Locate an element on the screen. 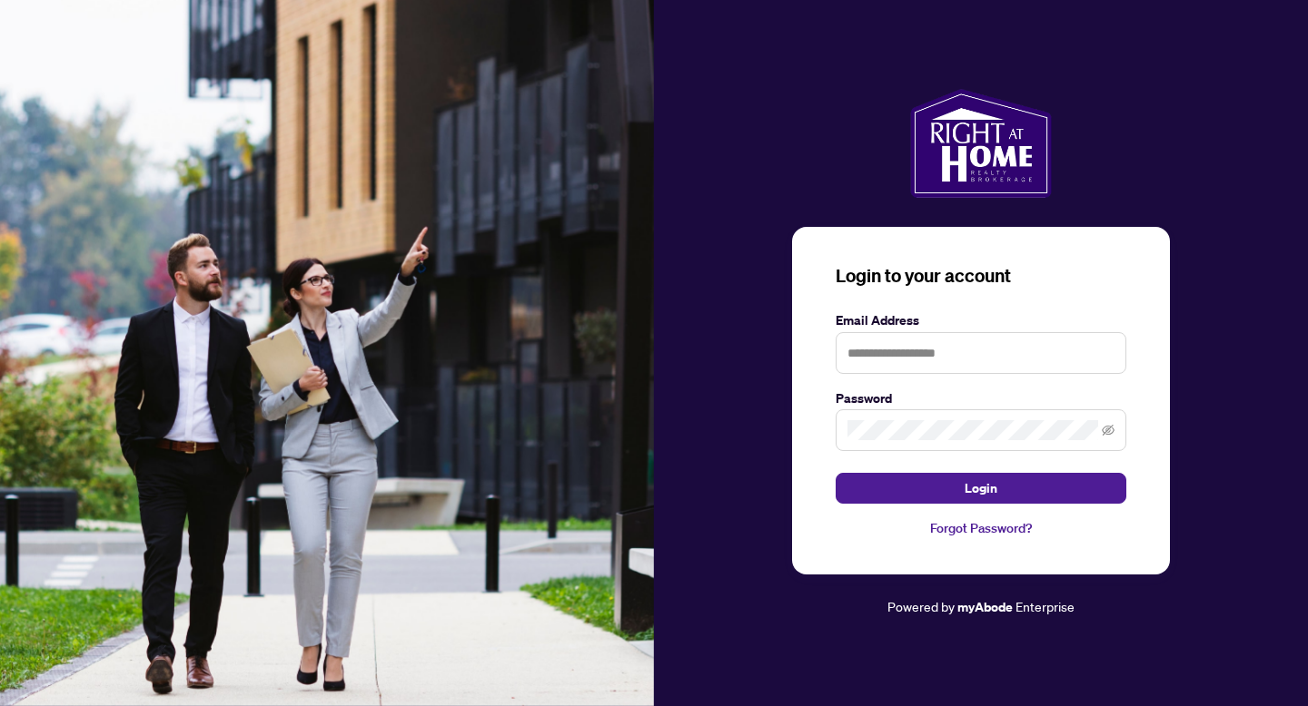 The image size is (1308, 706). span: Login is located at coordinates (981, 489).